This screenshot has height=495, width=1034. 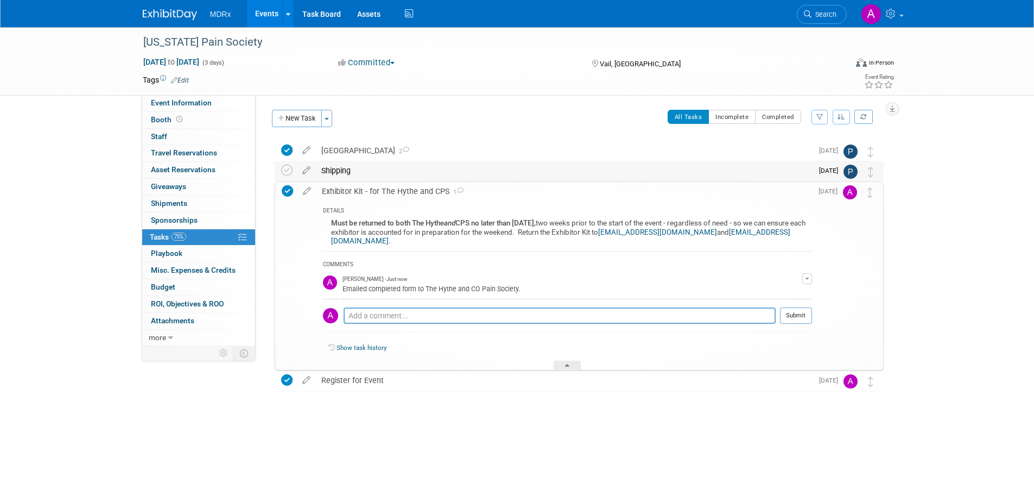 I want to click on a: Event Information, so click(x=199, y=103).